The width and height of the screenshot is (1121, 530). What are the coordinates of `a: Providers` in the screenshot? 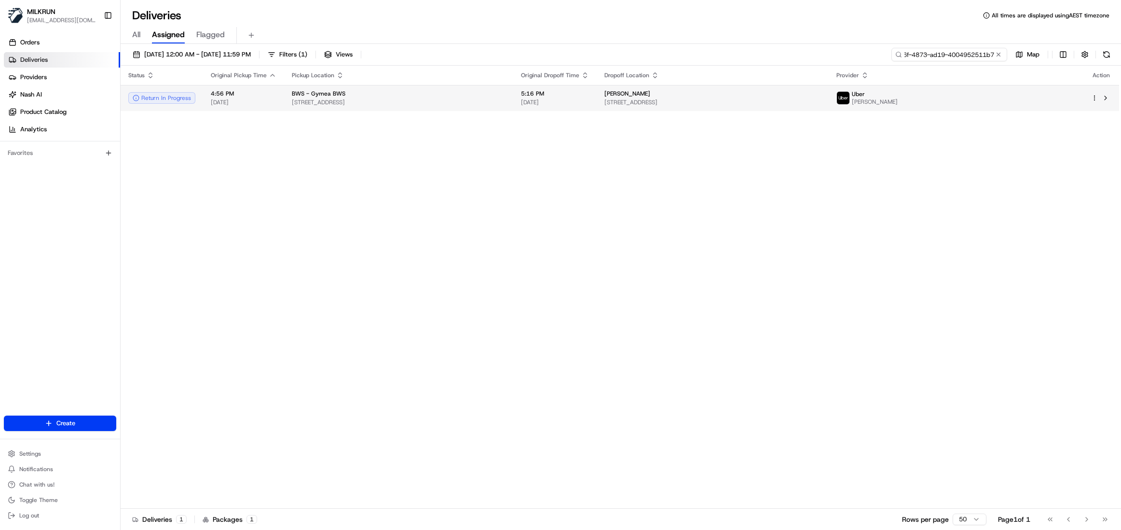 It's located at (62, 77).